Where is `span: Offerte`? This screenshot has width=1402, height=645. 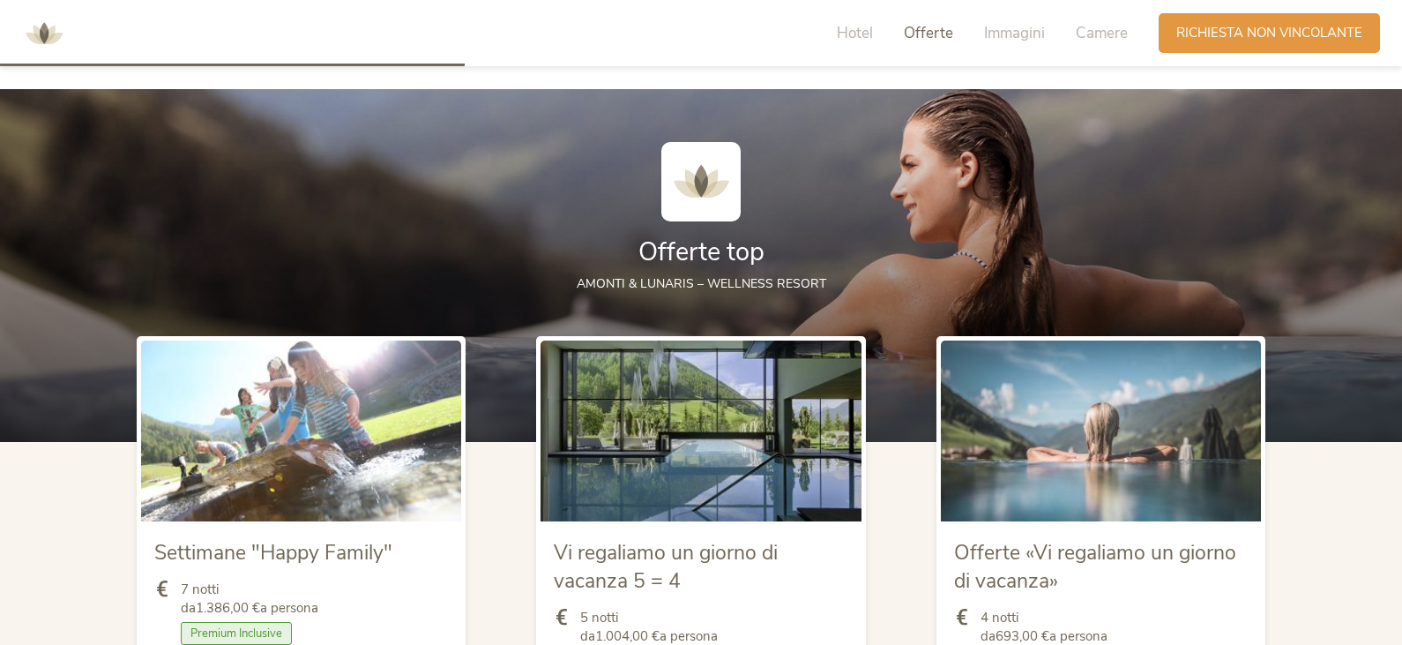 span: Offerte is located at coordinates (929, 33).